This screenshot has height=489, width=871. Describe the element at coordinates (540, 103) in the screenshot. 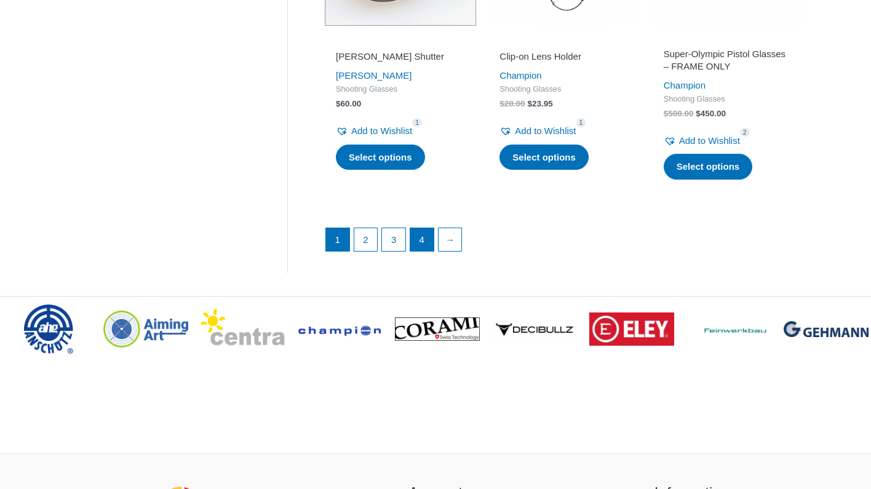

I see `bdi: 23.95` at that location.